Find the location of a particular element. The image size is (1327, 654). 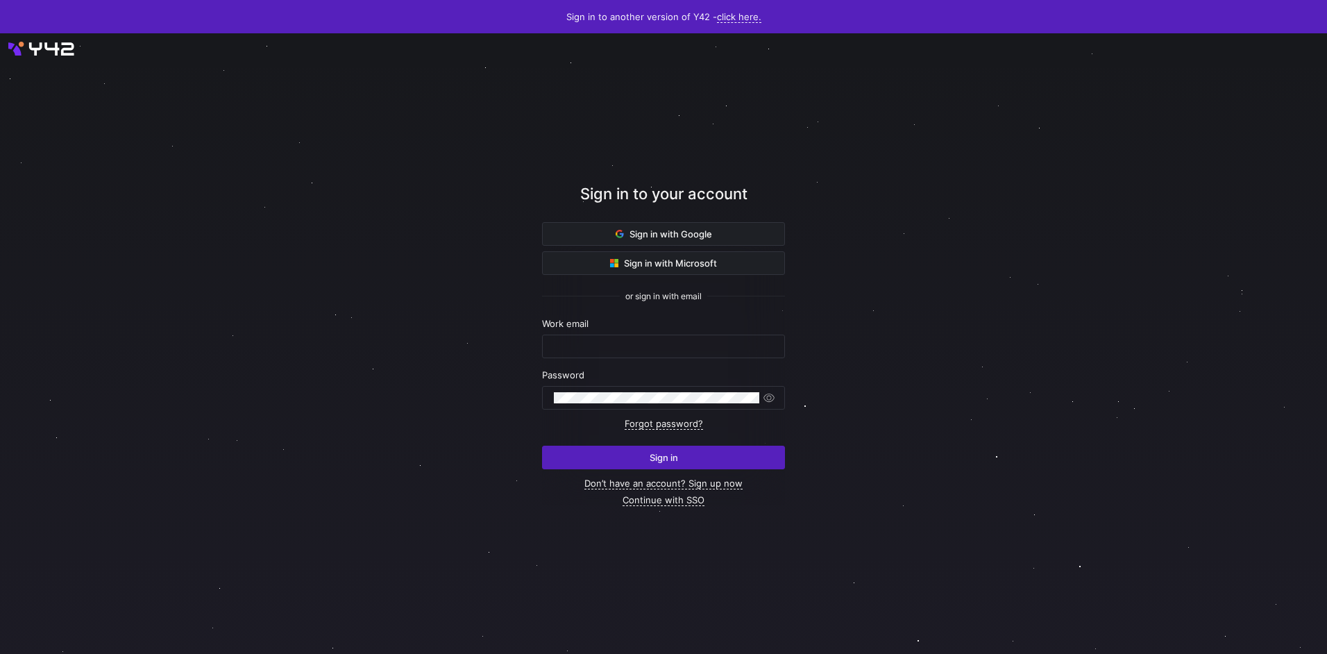

a: Forgot password? is located at coordinates (663, 423).